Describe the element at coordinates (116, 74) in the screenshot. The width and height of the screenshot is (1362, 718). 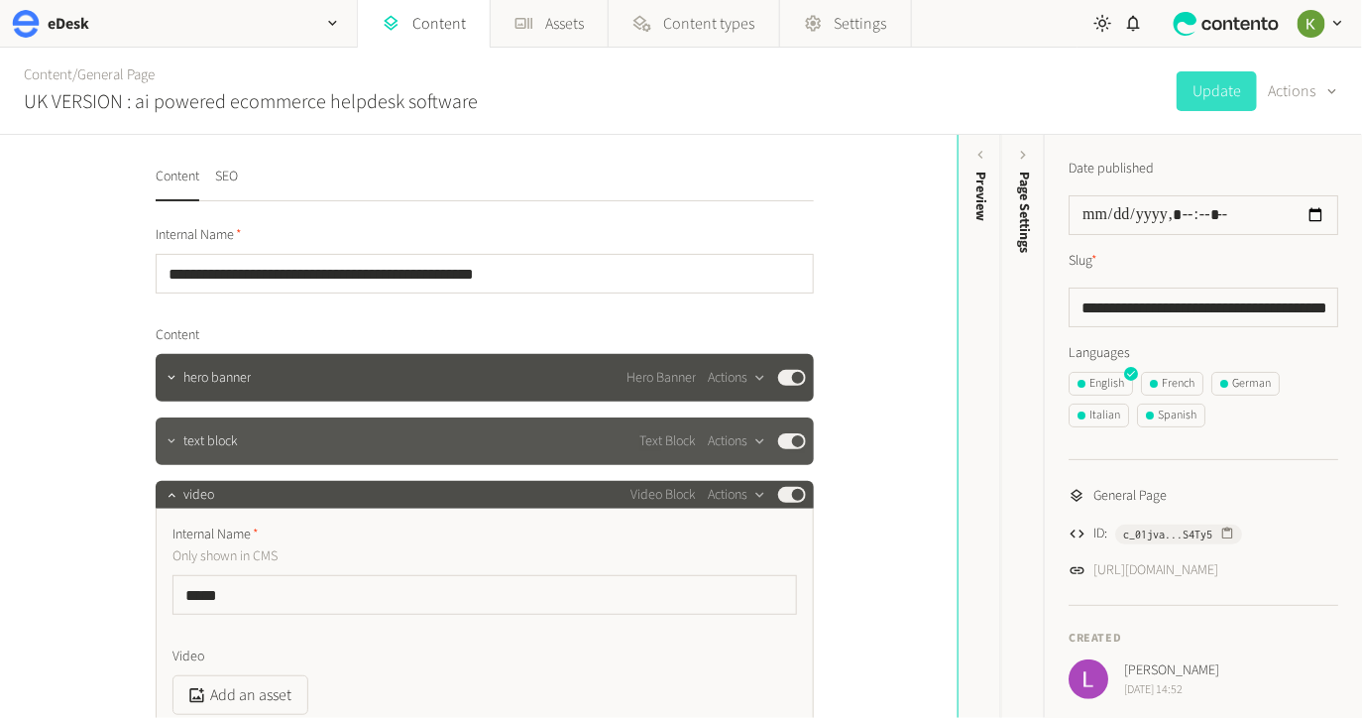
I see `a: General Page` at that location.